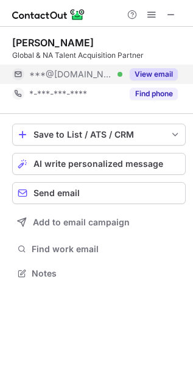  What do you see at coordinates (99, 135) in the screenshot?
I see `div: Save to List / ATS / CRM` at bounding box center [99, 135].